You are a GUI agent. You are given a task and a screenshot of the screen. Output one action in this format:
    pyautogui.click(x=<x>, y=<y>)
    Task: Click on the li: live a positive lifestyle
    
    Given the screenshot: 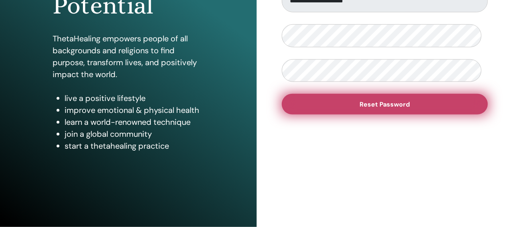 What is the action you would take?
    pyautogui.click(x=134, y=98)
    